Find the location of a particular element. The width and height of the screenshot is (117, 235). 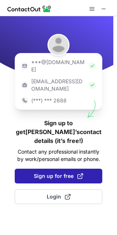

img: Toygar Tanyildiz is located at coordinates (58, 45).